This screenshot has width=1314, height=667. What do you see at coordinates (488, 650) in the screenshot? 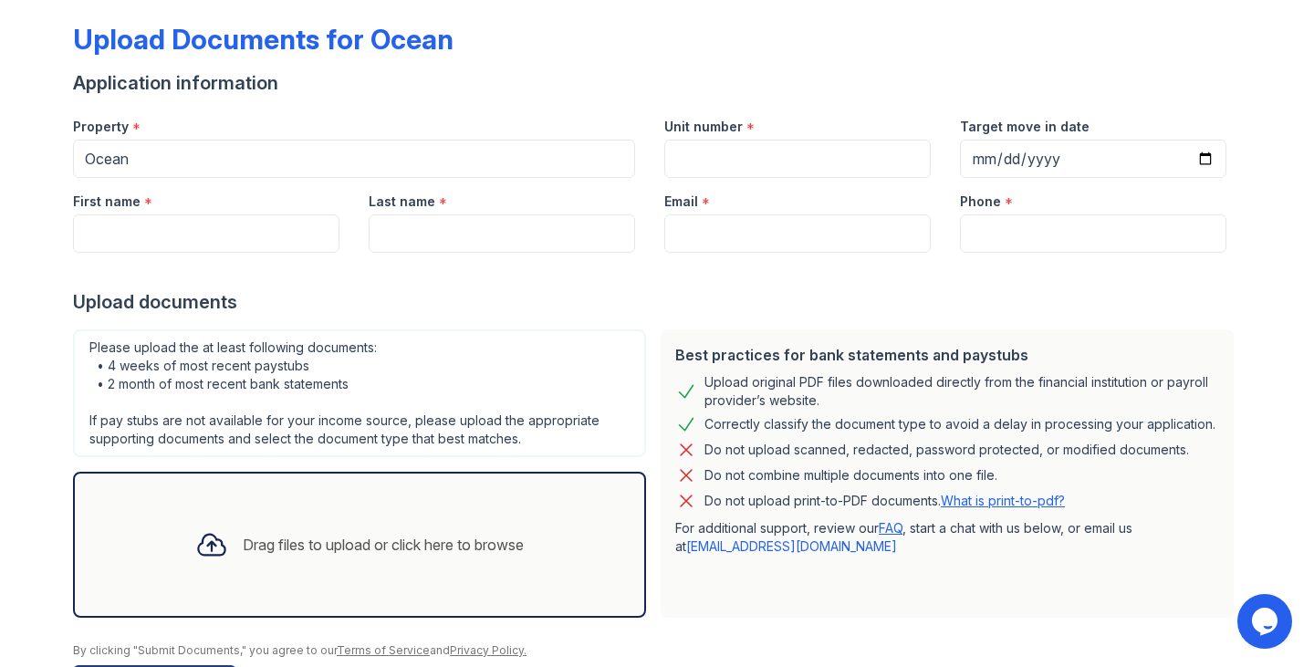
I see `a: Privacy Policy.` at bounding box center [488, 650].